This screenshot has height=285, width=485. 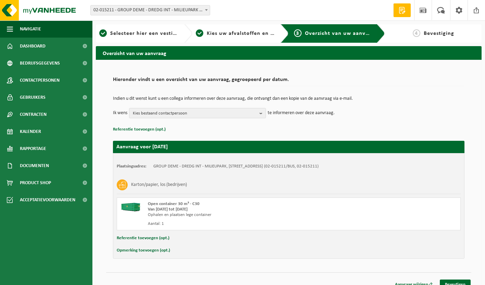 I want to click on span: Overzicht van uw aanvraag, so click(x=341, y=34).